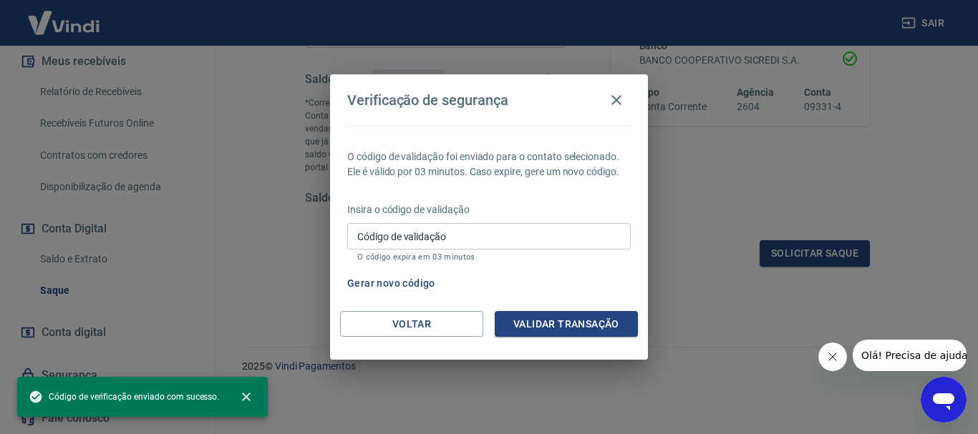 The image size is (978, 434). What do you see at coordinates (64, 16) in the screenshot?
I see `span: Olá! Precisa de ajuda?` at bounding box center [64, 16].